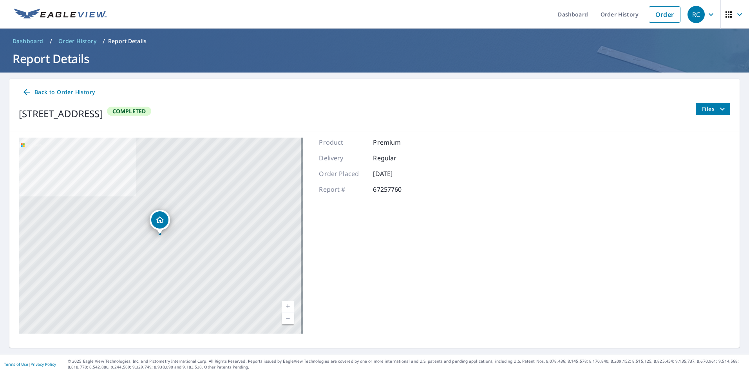  What do you see at coordinates (127, 41) in the screenshot?
I see `p: Report Details` at bounding box center [127, 41].